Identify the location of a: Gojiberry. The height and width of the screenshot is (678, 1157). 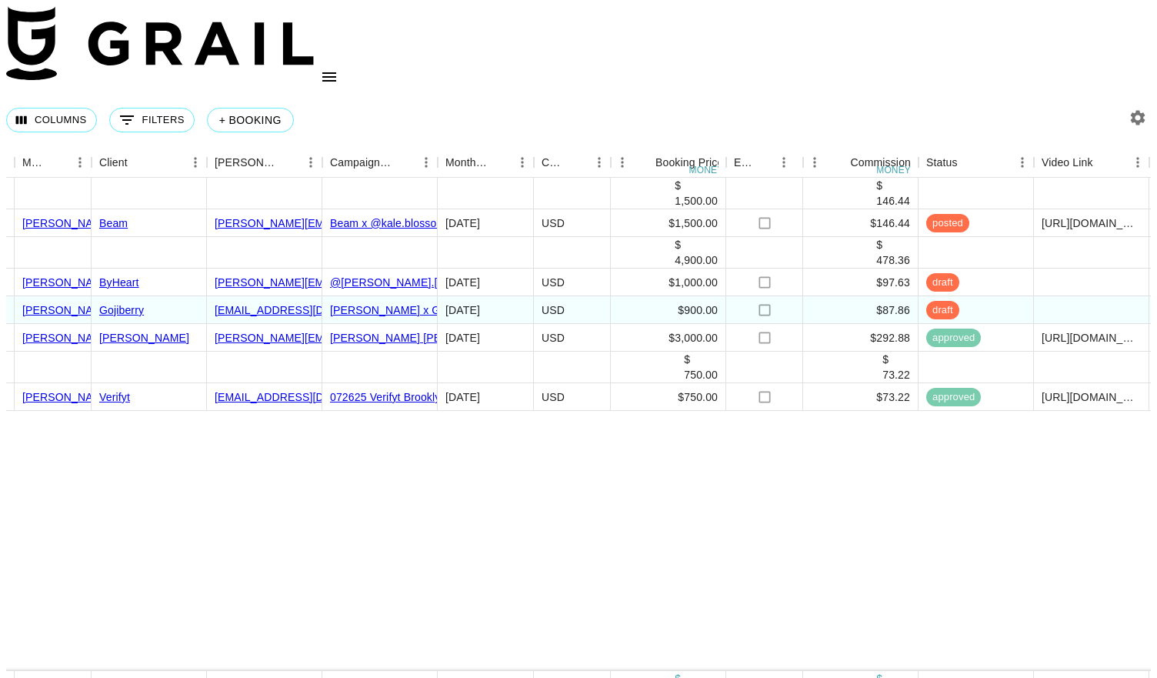
(122, 310).